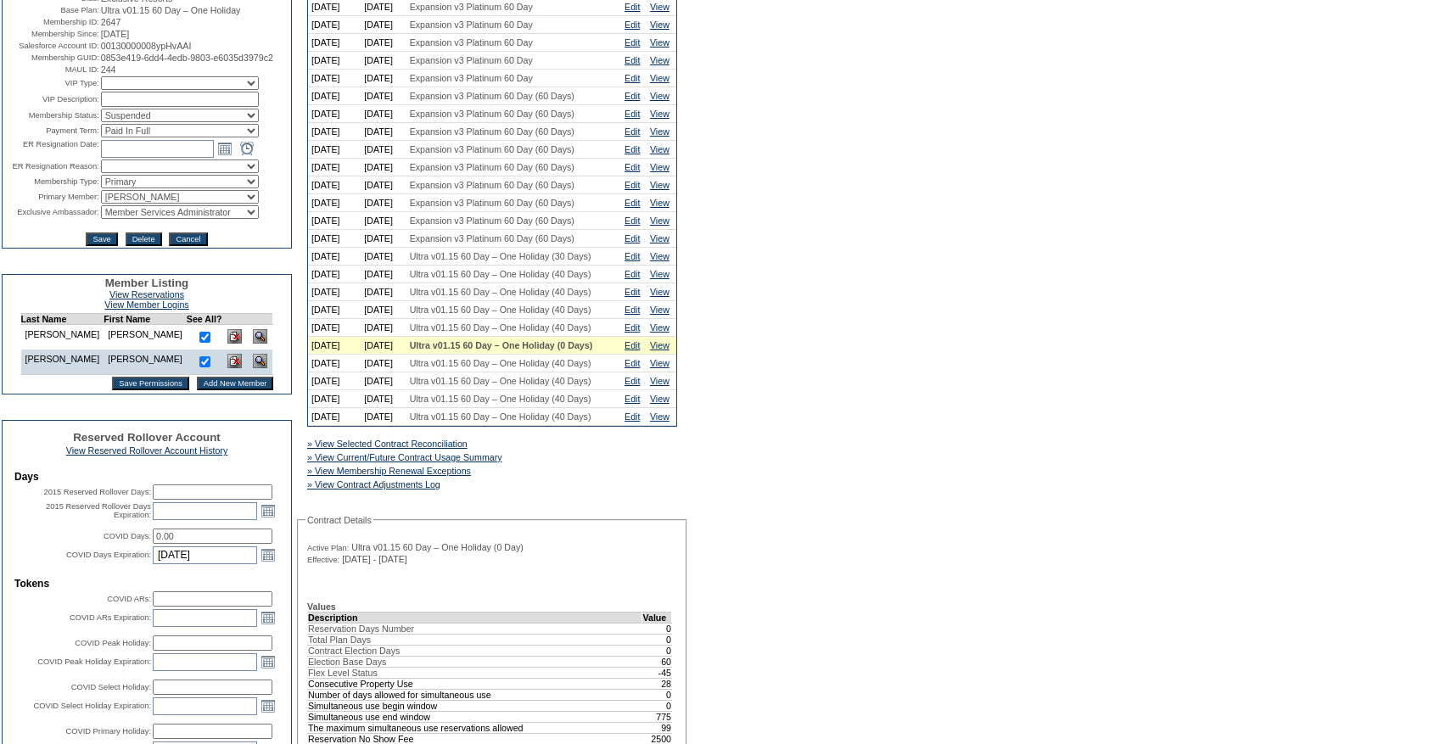 The image size is (1451, 744). I want to click on a: Open the time view popup., so click(247, 148).